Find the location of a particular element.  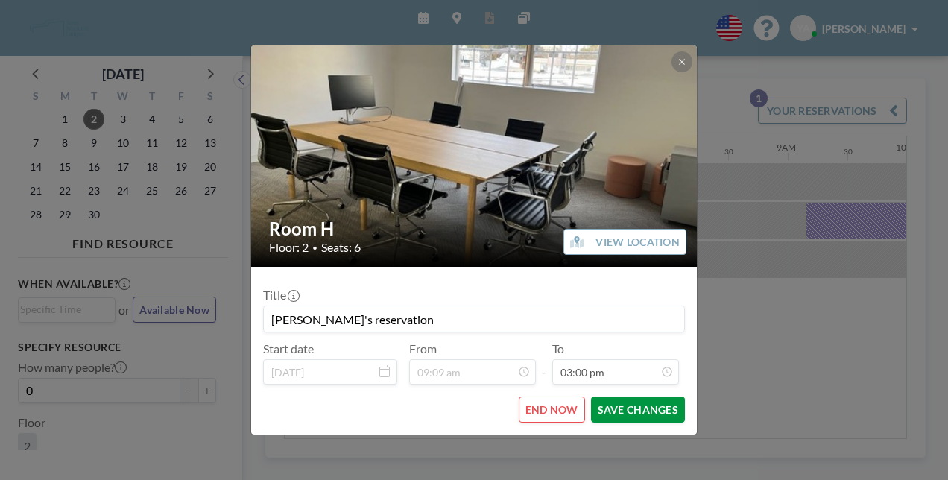

span: Seats: 6 is located at coordinates (341, 247).